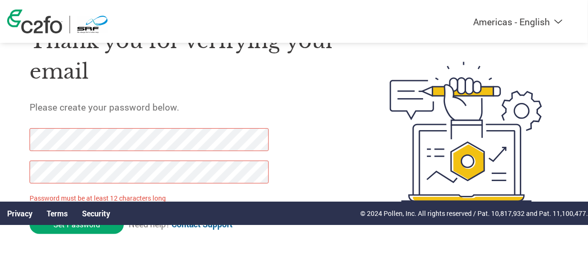 The height and width of the screenshot is (275, 588). I want to click on a: Terms, so click(57, 213).